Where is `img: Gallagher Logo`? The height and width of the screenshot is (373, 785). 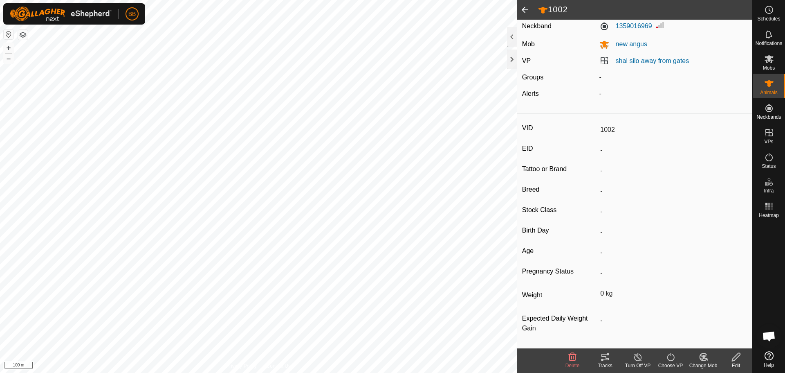 img: Gallagher Logo is located at coordinates (61, 14).